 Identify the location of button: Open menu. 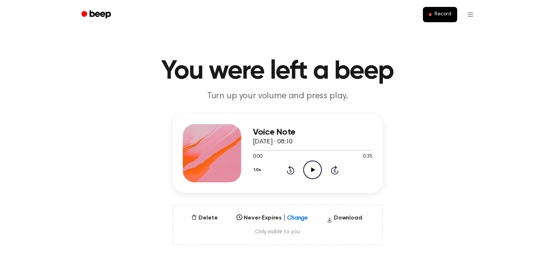
(470, 15).